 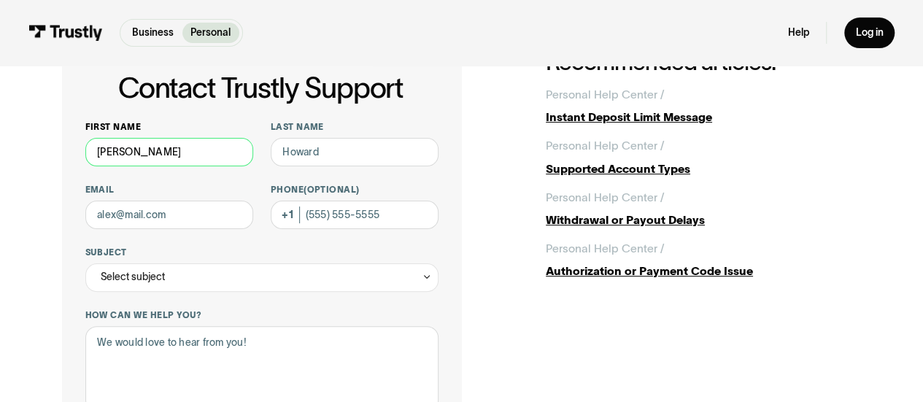 I want to click on div: Instant Deposit Limit Message, so click(x=703, y=117).